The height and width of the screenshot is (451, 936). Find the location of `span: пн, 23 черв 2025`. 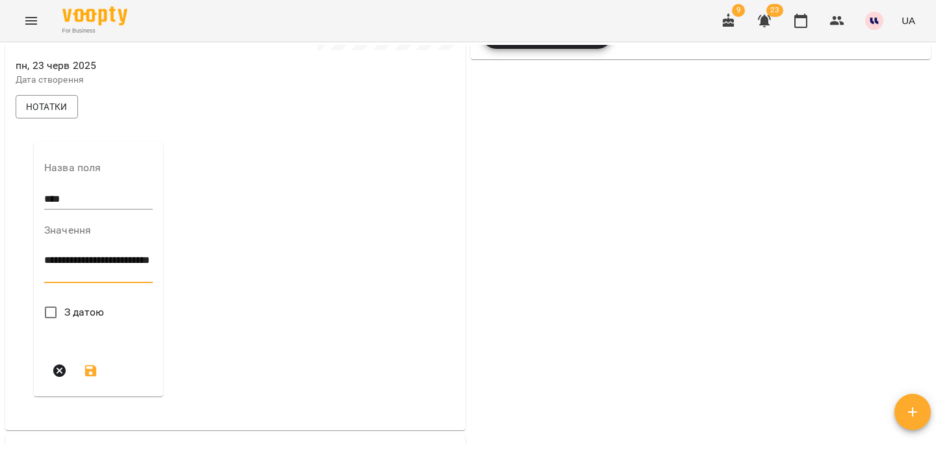

span: пн, 23 черв 2025 is located at coordinates (124, 66).